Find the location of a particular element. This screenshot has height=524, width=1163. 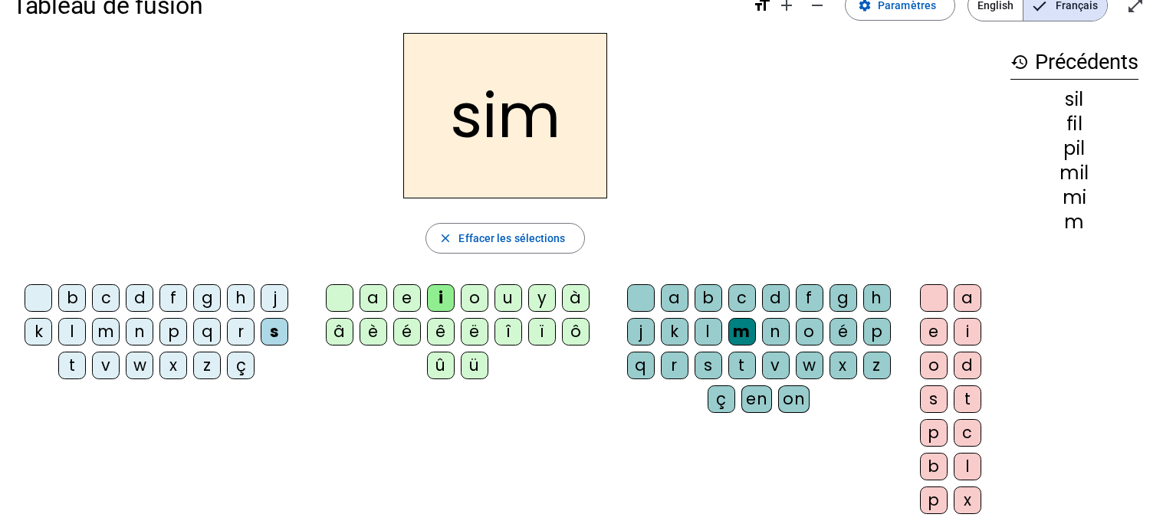

div: ê is located at coordinates (441, 332).